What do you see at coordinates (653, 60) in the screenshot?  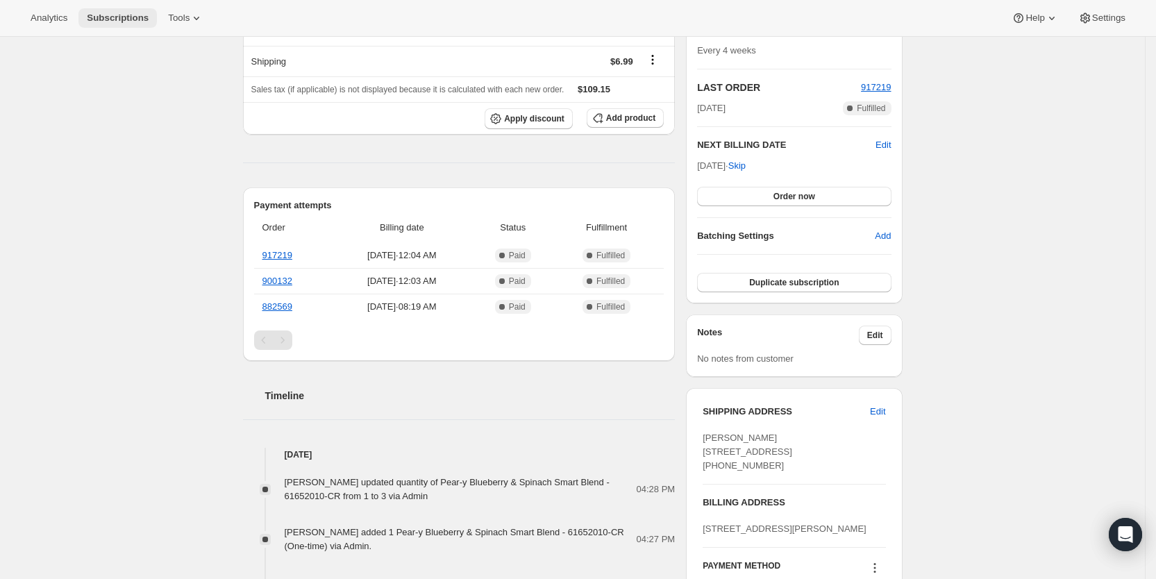 I see `button: Shipping actions` at bounding box center [653, 60].